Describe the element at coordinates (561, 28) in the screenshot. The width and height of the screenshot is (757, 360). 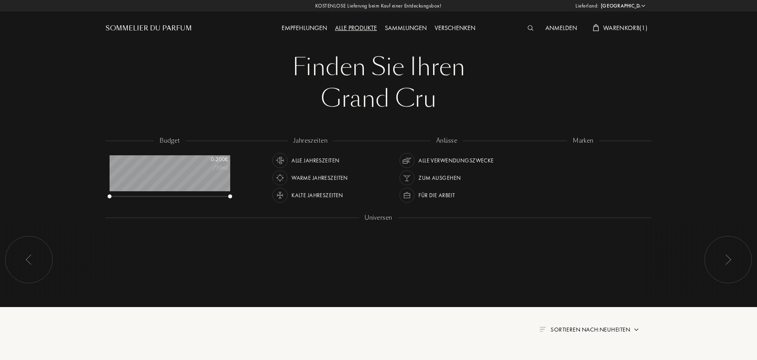
I see `a: Anmelden` at that location.